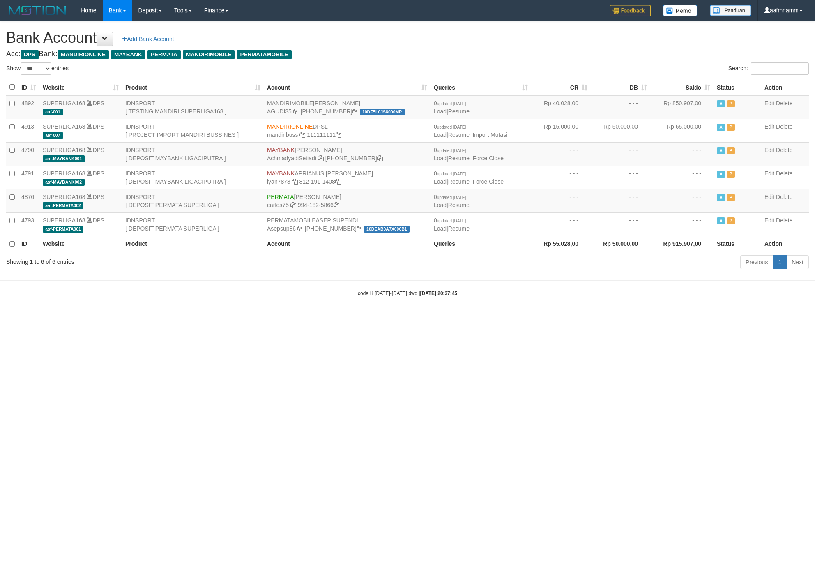 The width and height of the screenshot is (815, 561). I want to click on td: 4793, so click(29, 224).